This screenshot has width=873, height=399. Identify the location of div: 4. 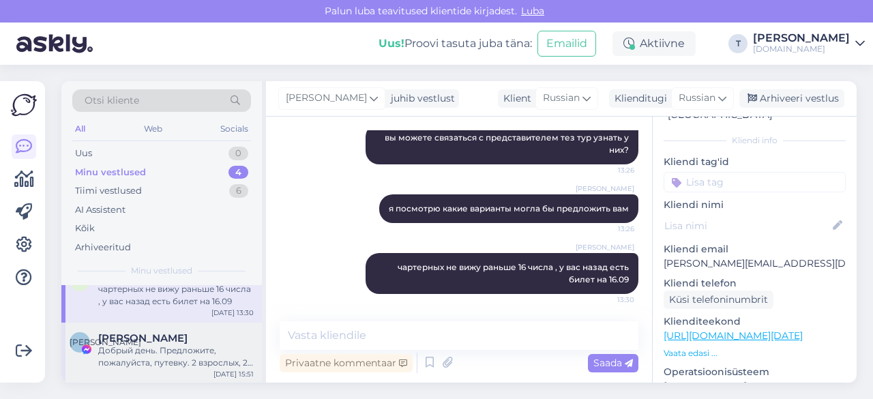
(238, 173).